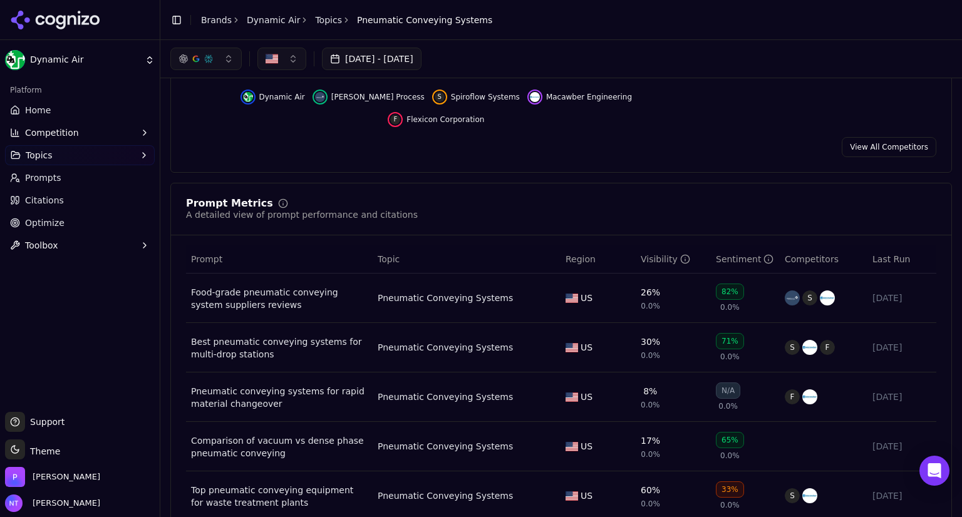  I want to click on span: Region, so click(580, 259).